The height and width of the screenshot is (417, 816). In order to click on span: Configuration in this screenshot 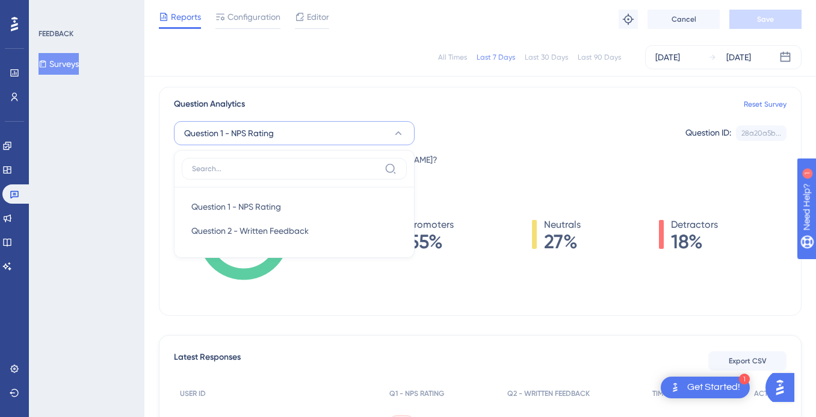, I will do `click(254, 17)`.